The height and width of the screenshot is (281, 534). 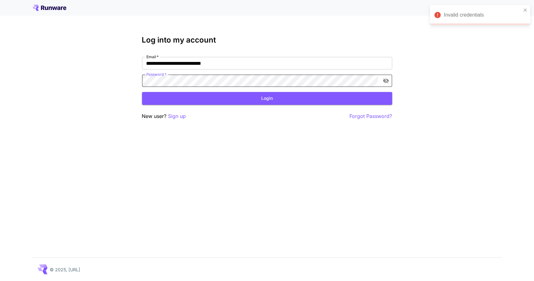 I want to click on p: Sign up, so click(x=177, y=116).